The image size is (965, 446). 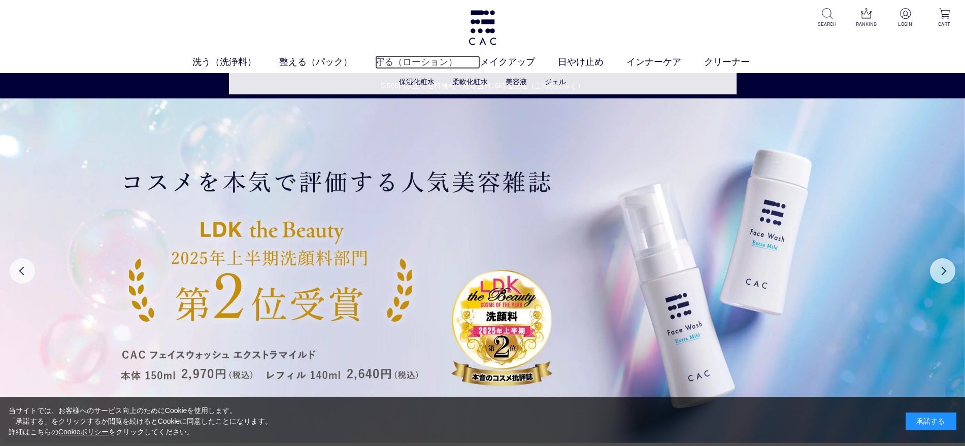 I want to click on a: 保湿化粧水, so click(x=417, y=82).